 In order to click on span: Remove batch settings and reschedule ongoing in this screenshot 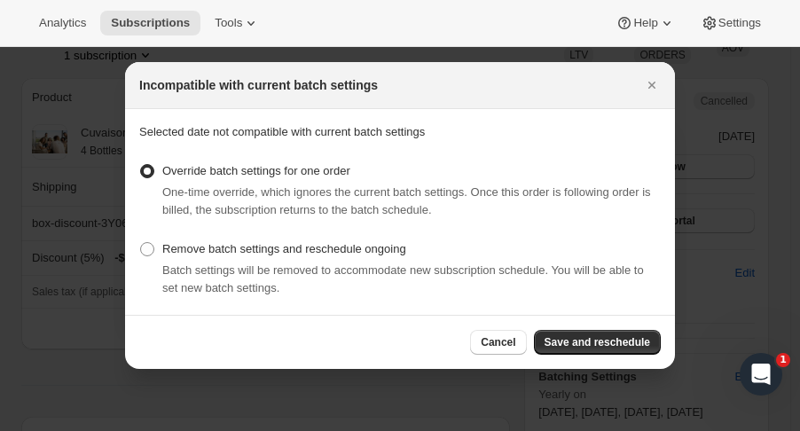, I will do `click(284, 248)`.